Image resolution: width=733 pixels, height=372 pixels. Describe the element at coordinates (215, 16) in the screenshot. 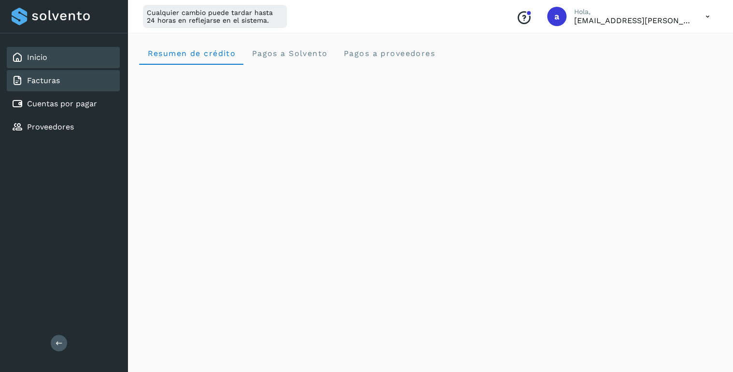

I see `div: Cualquier cambio puede tardar hasta 24 horas en reflejarse en el sistema.` at that location.